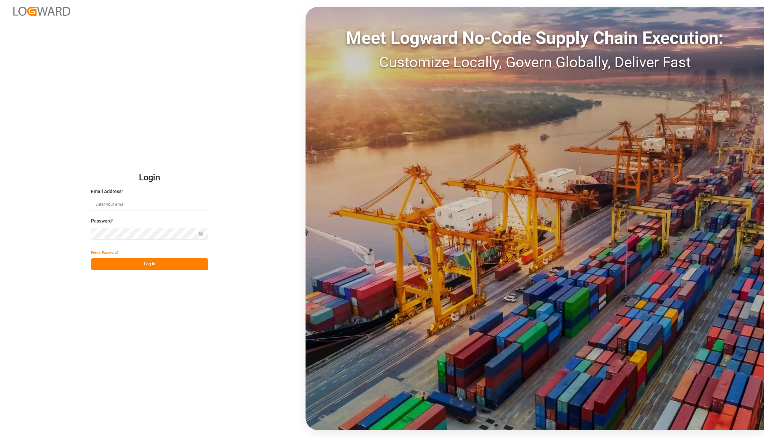 The width and height of the screenshot is (764, 437). I want to click on span: Email Address, so click(106, 191).